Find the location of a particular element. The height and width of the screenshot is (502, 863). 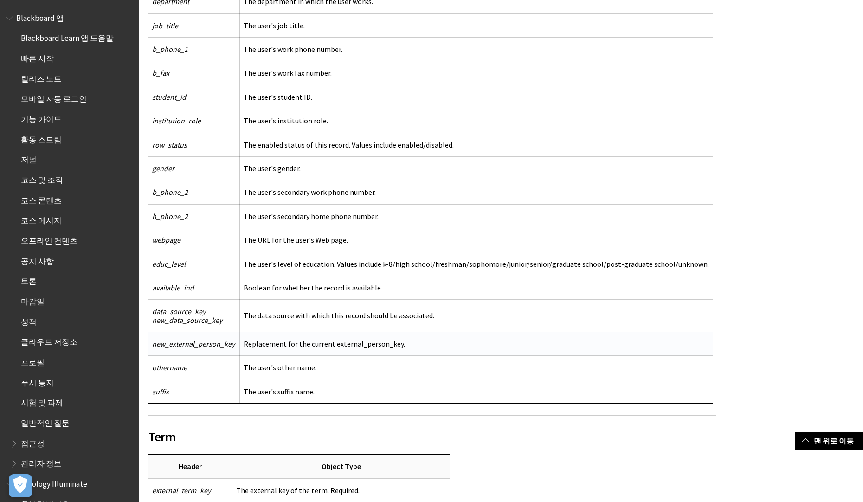

td: The data source with which this record should be associated. is located at coordinates (476, 316).